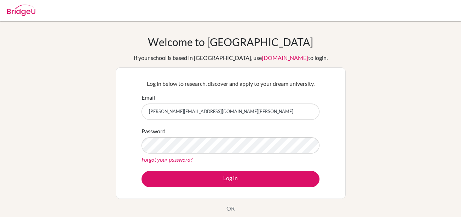 The image size is (461, 217). What do you see at coordinates (231, 179) in the screenshot?
I see `button: Log in` at bounding box center [231, 179].